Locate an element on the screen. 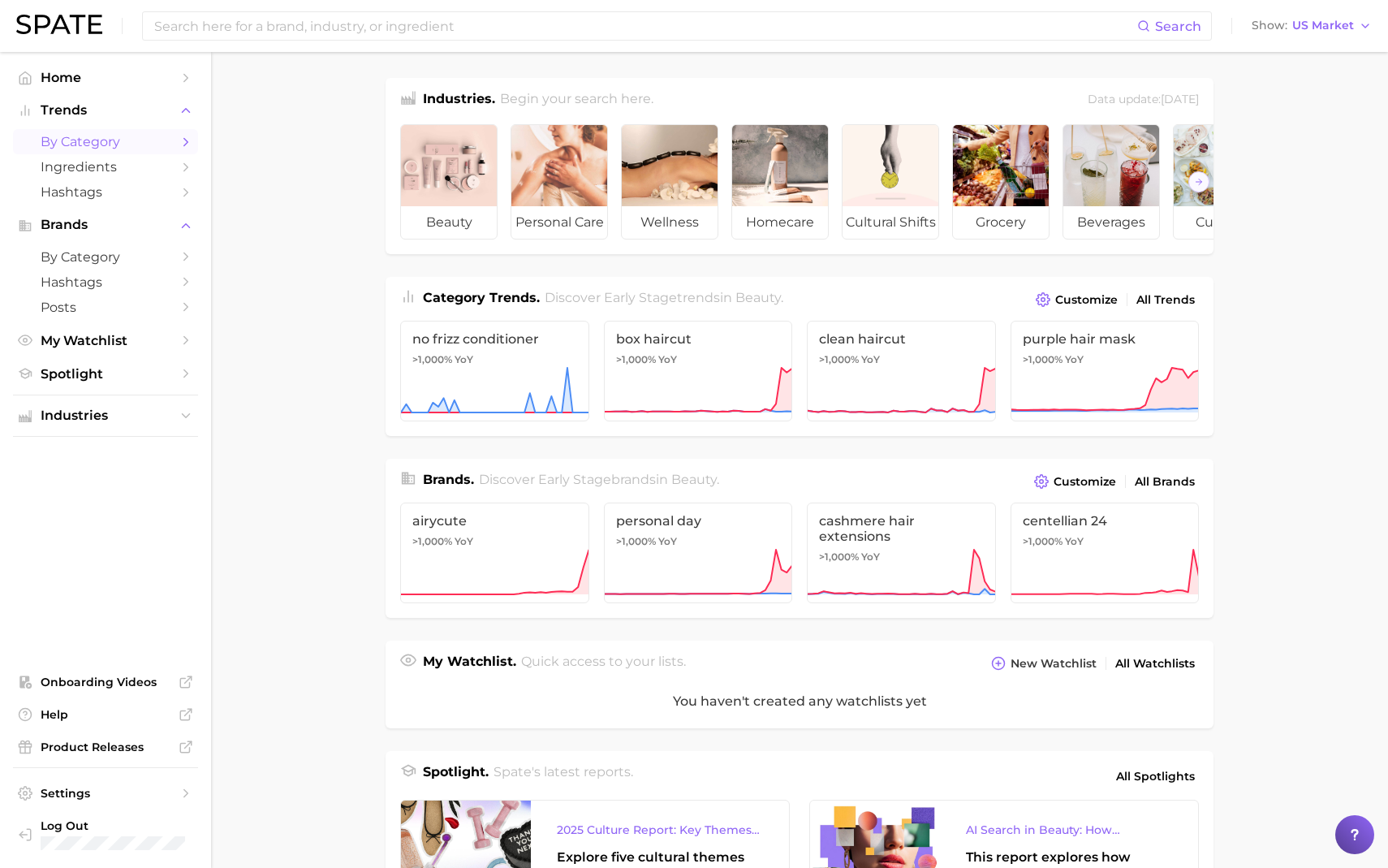 The width and height of the screenshot is (1388, 868). span: Help is located at coordinates (106, 715).